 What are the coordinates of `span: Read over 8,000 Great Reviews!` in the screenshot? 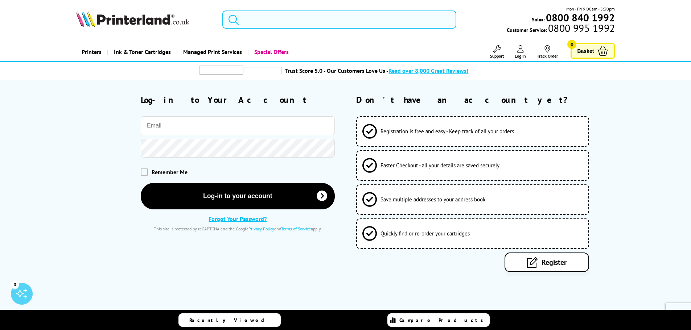 It's located at (428, 71).